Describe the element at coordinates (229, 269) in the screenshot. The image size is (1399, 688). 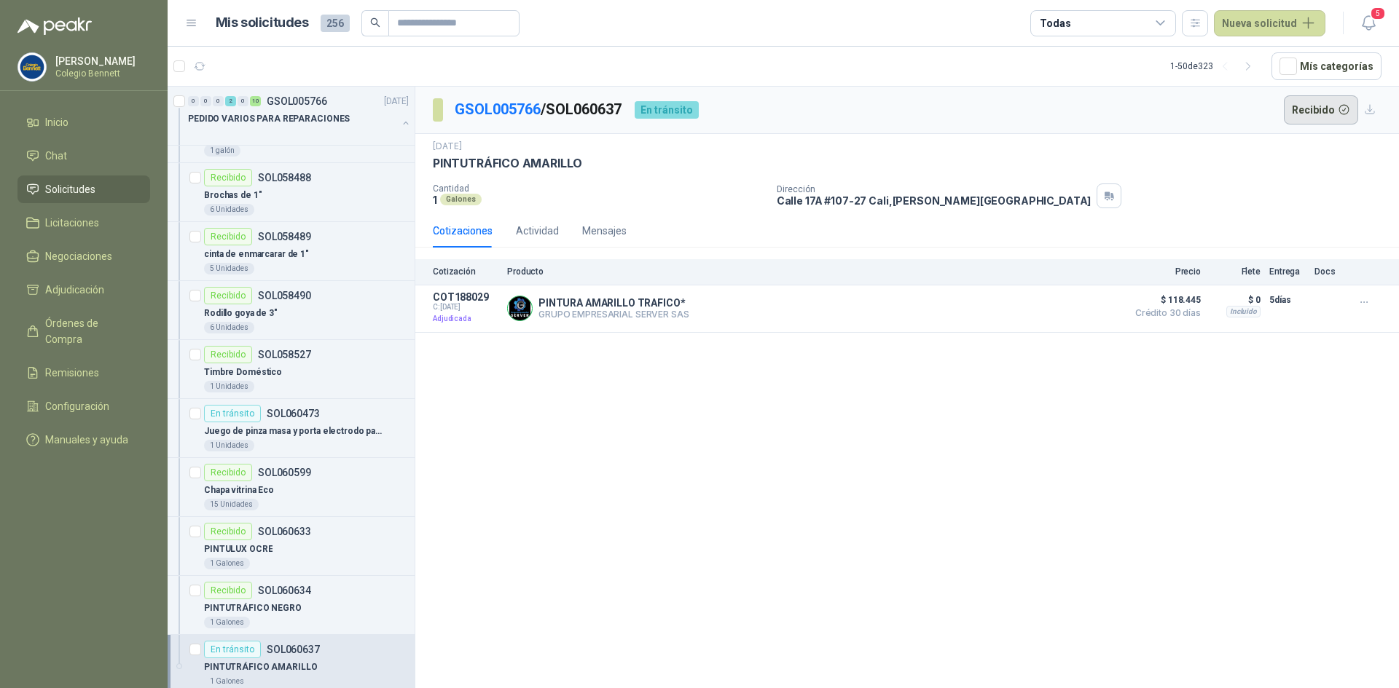
I see `div: 5 Unidades` at that location.